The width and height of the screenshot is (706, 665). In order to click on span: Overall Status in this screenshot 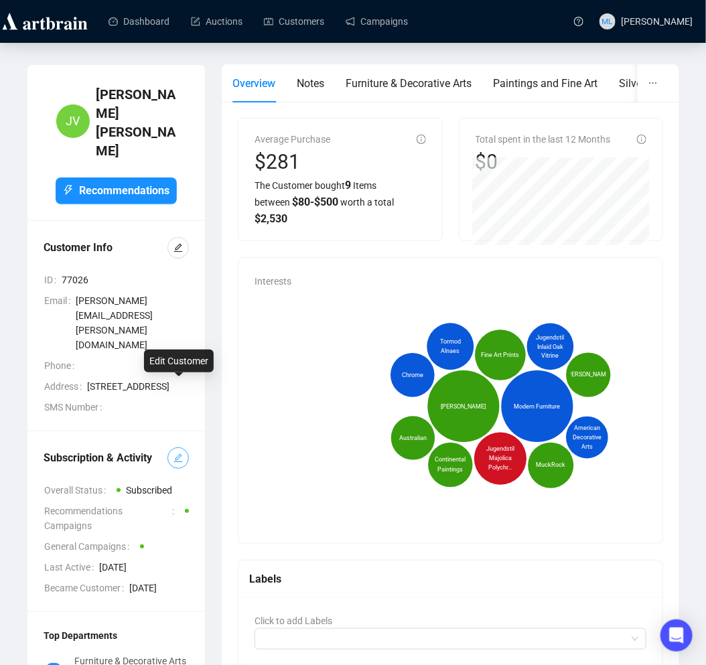, I will do `click(78, 490)`.